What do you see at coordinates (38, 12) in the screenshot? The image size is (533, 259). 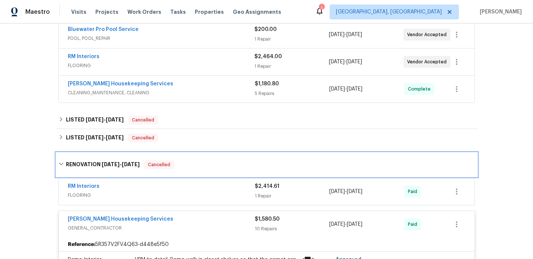 I see `span: Maestro` at bounding box center [38, 12].